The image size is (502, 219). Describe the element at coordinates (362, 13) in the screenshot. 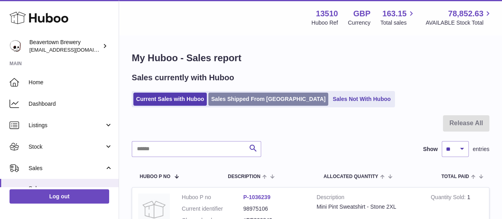

I see `strong: GBP` at that location.